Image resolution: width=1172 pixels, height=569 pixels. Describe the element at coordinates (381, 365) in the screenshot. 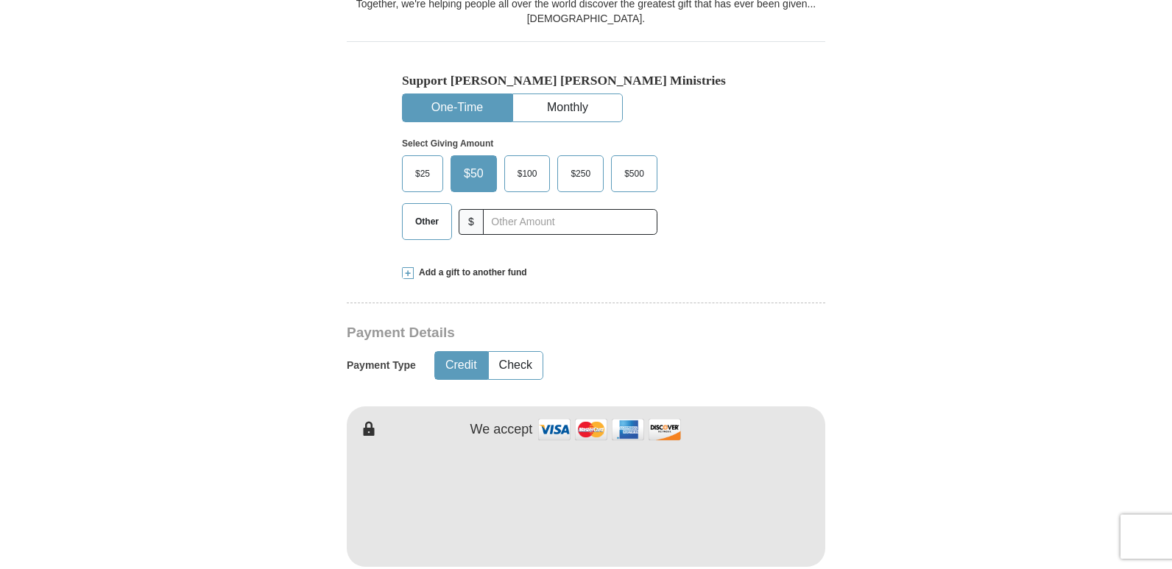

I see `h5: Payment Type` at that location.